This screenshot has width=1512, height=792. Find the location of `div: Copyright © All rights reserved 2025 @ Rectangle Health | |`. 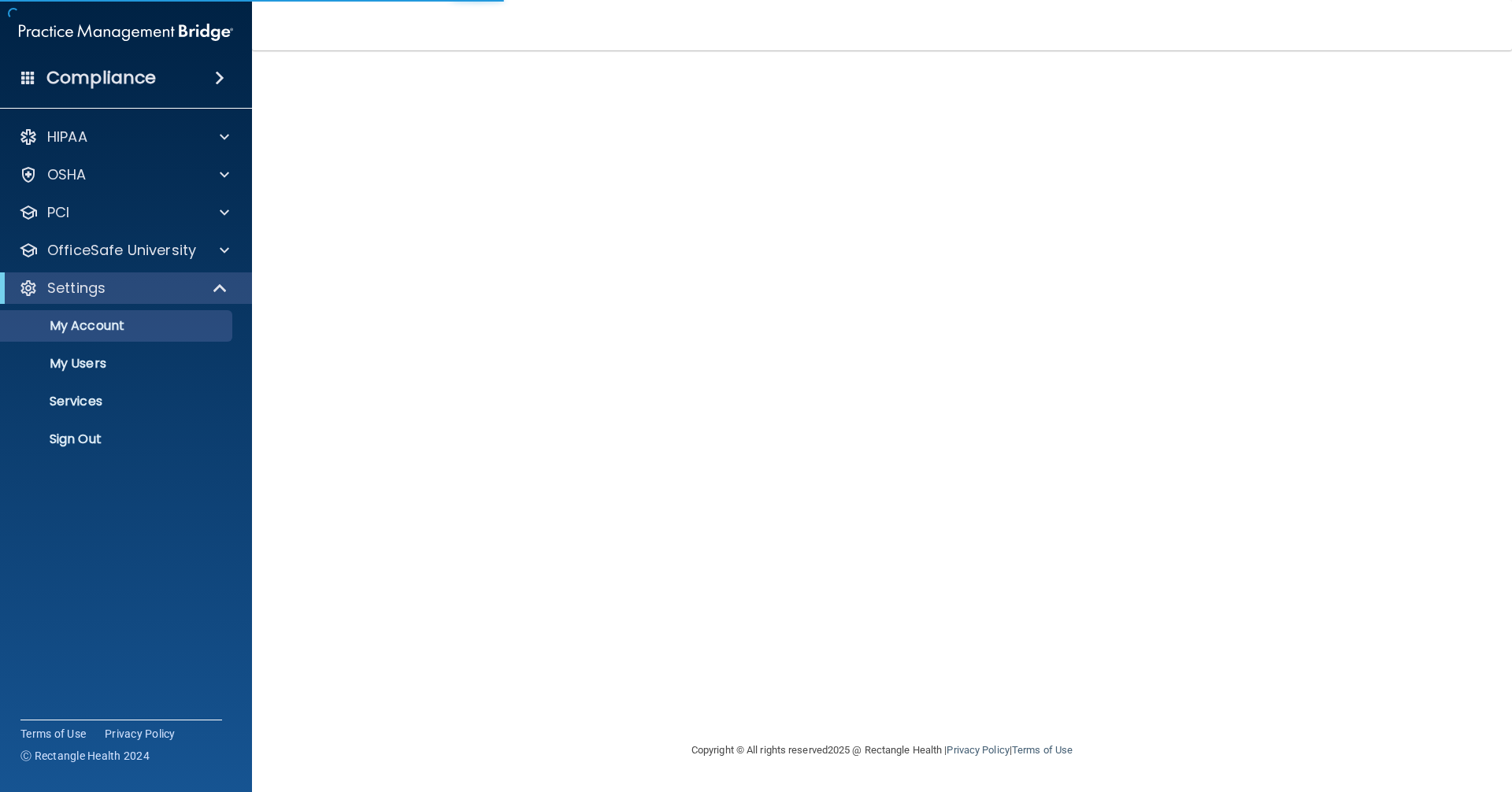

div: Copyright © All rights reserved 2025 @ Rectangle Health | | is located at coordinates (882, 750).